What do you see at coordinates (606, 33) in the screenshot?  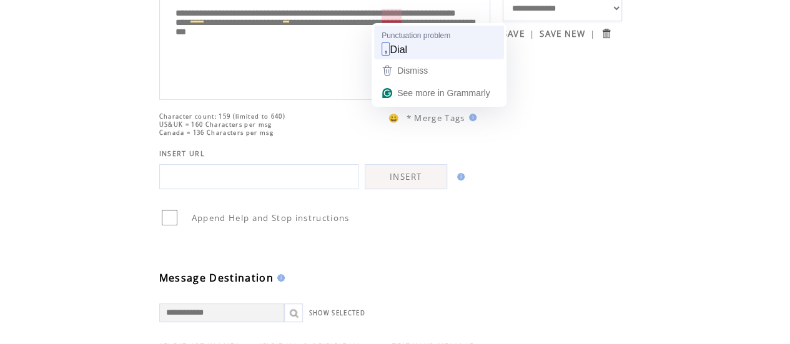 I see `input: Submit` at bounding box center [606, 33].